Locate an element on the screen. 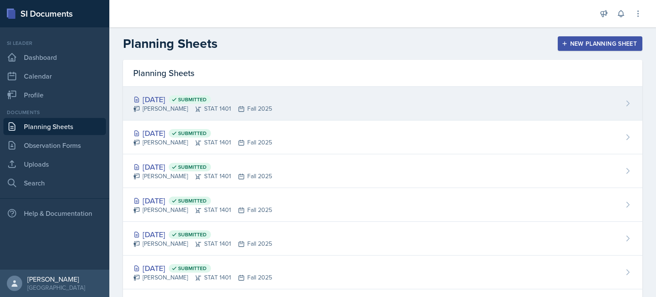 The image size is (656, 297). a: Observation Forms is located at coordinates (55, 145).